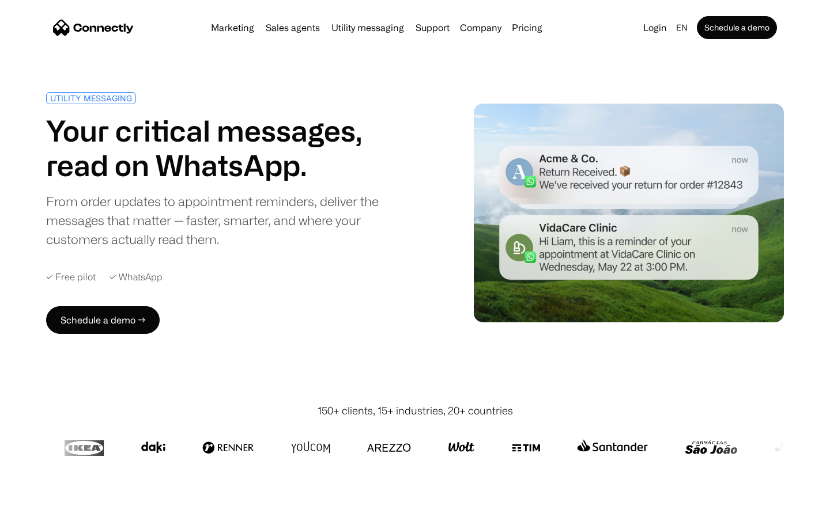 Image resolution: width=830 pixels, height=518 pixels. Describe the element at coordinates (480, 28) in the screenshot. I see `div: Company` at that location.